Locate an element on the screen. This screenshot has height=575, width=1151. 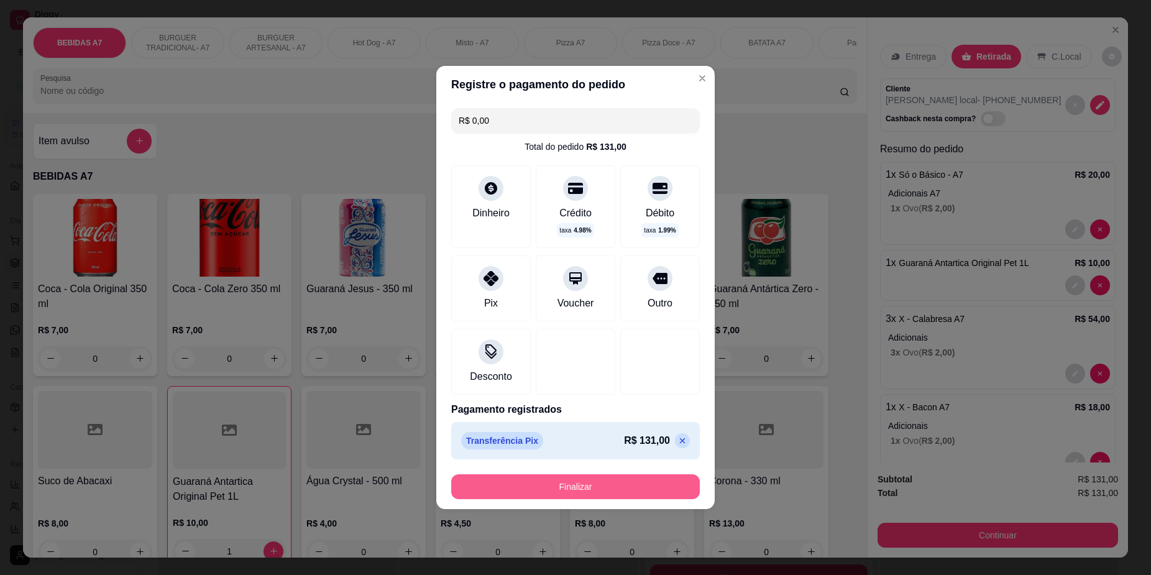
header: Registre o pagamento do pedido is located at coordinates (576, 85).